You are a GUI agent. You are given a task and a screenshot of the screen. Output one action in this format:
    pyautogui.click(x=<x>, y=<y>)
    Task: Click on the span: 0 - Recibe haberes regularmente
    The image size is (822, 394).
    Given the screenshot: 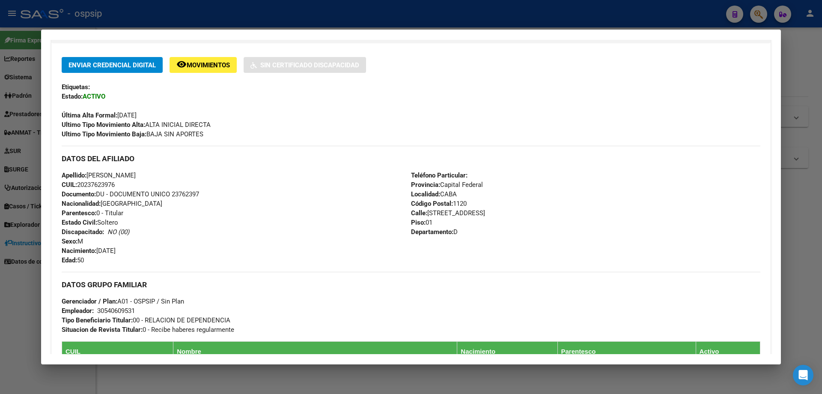 What is the action you would take?
    pyautogui.click(x=148, y=329)
    